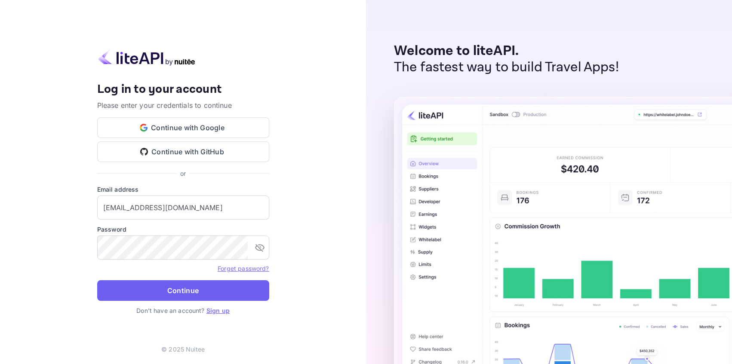 The height and width of the screenshot is (364, 732). Describe the element at coordinates (183, 291) in the screenshot. I see `button: Continue` at that location.